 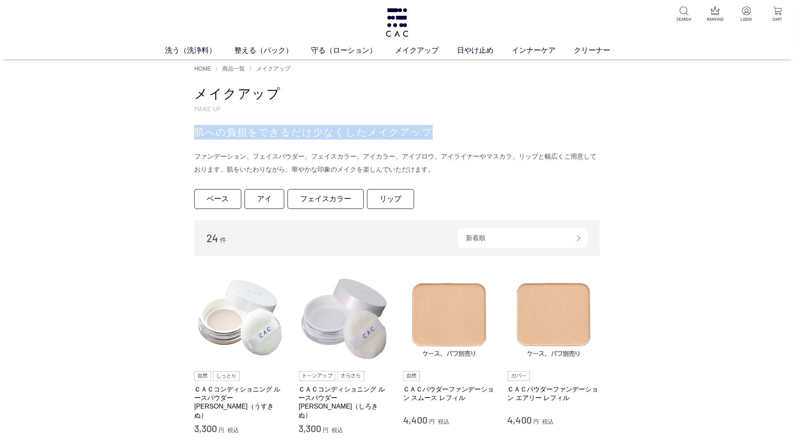 What do you see at coordinates (218, 199) in the screenshot?
I see `a: ベース` at bounding box center [218, 199].